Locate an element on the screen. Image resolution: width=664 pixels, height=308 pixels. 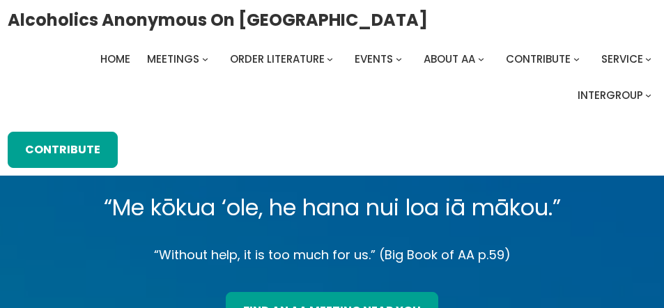
button: Meetings submenu is located at coordinates (205, 59).